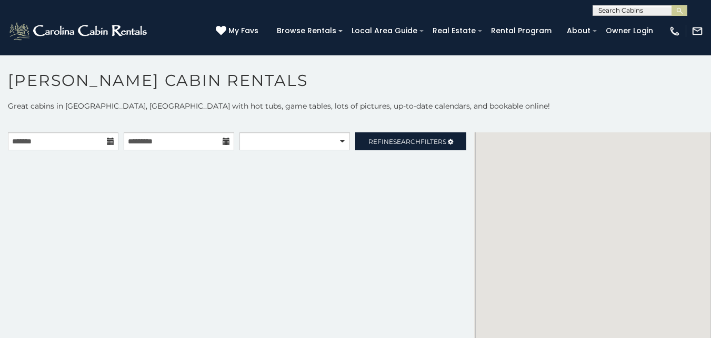  Describe the element at coordinates (579, 31) in the screenshot. I see `a: About` at that location.